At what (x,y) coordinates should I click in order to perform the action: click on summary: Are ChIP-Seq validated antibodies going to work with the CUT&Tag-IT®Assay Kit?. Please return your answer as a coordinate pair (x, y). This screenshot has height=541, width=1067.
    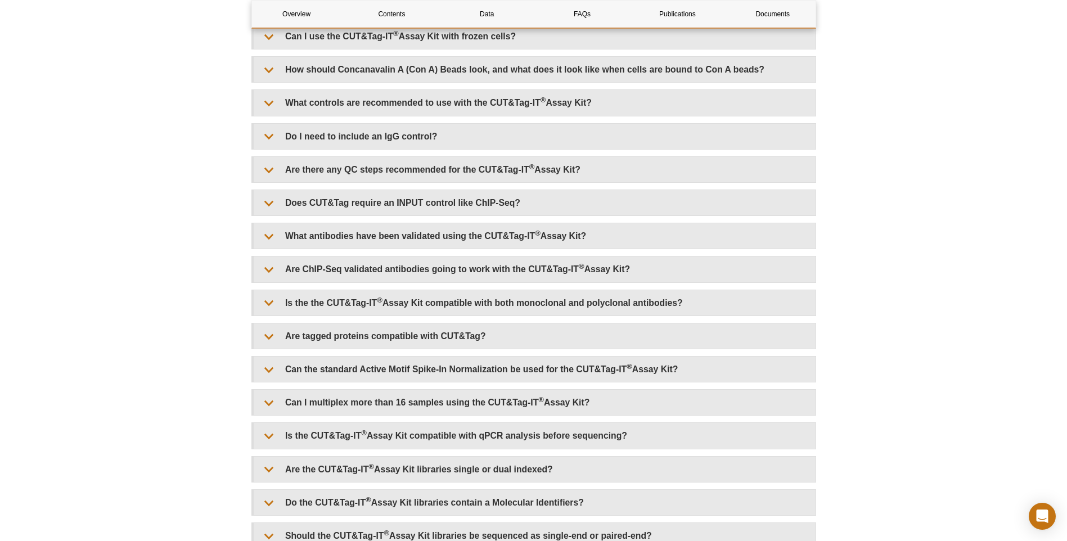
    Looking at the image, I should click on (534, 269).